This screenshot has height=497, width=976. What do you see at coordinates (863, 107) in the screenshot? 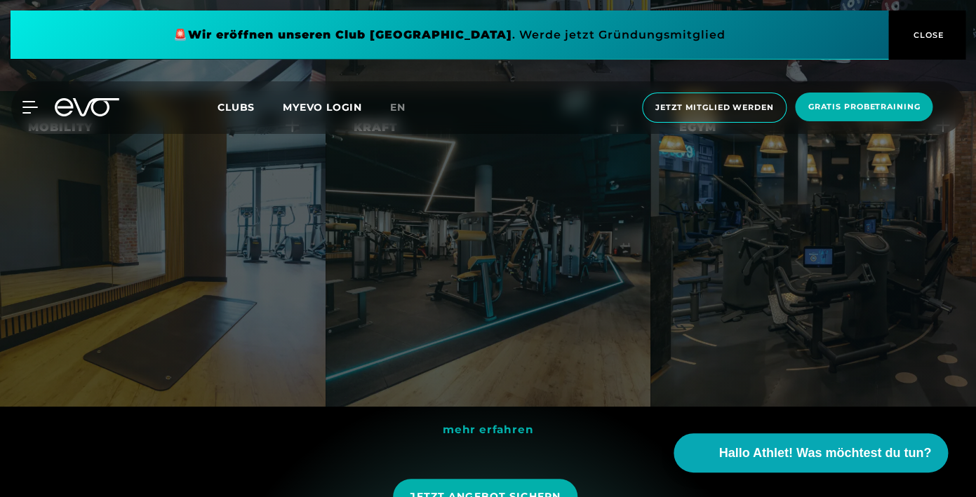
I see `a: Gratis Probetraining` at bounding box center [863, 107].